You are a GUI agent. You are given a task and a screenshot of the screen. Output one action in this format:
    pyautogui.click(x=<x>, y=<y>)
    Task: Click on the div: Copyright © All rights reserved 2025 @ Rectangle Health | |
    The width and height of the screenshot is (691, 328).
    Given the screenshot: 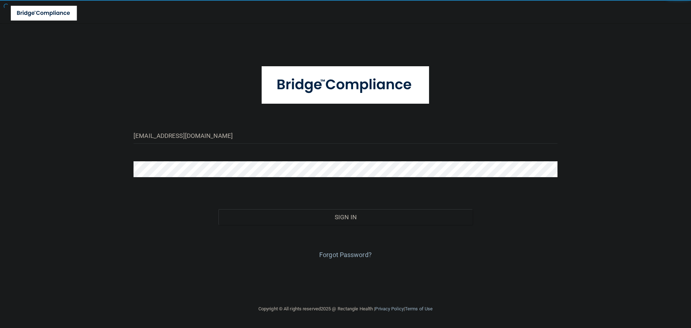 What is the action you would take?
    pyautogui.click(x=346, y=309)
    